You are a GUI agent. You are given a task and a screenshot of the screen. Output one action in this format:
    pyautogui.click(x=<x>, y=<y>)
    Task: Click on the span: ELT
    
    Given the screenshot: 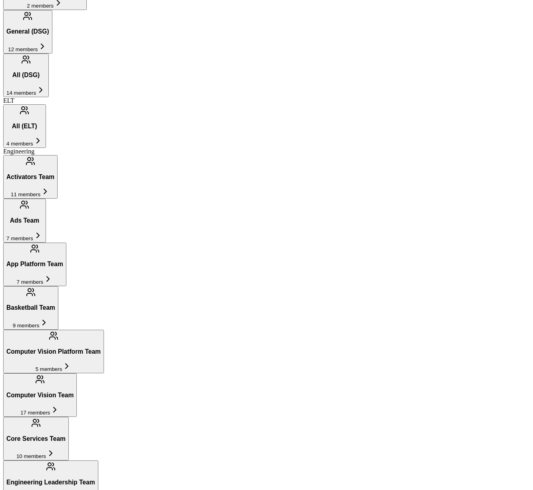 What is the action you would take?
    pyautogui.click(x=9, y=100)
    